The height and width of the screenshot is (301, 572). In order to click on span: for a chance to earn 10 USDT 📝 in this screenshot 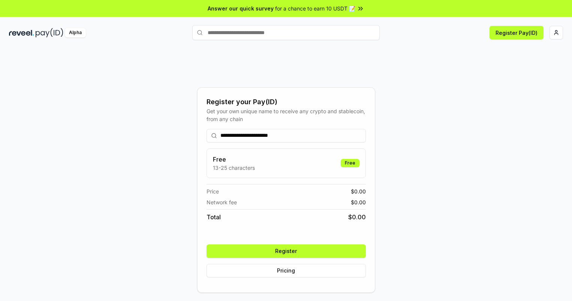, I will do `click(315, 8)`.